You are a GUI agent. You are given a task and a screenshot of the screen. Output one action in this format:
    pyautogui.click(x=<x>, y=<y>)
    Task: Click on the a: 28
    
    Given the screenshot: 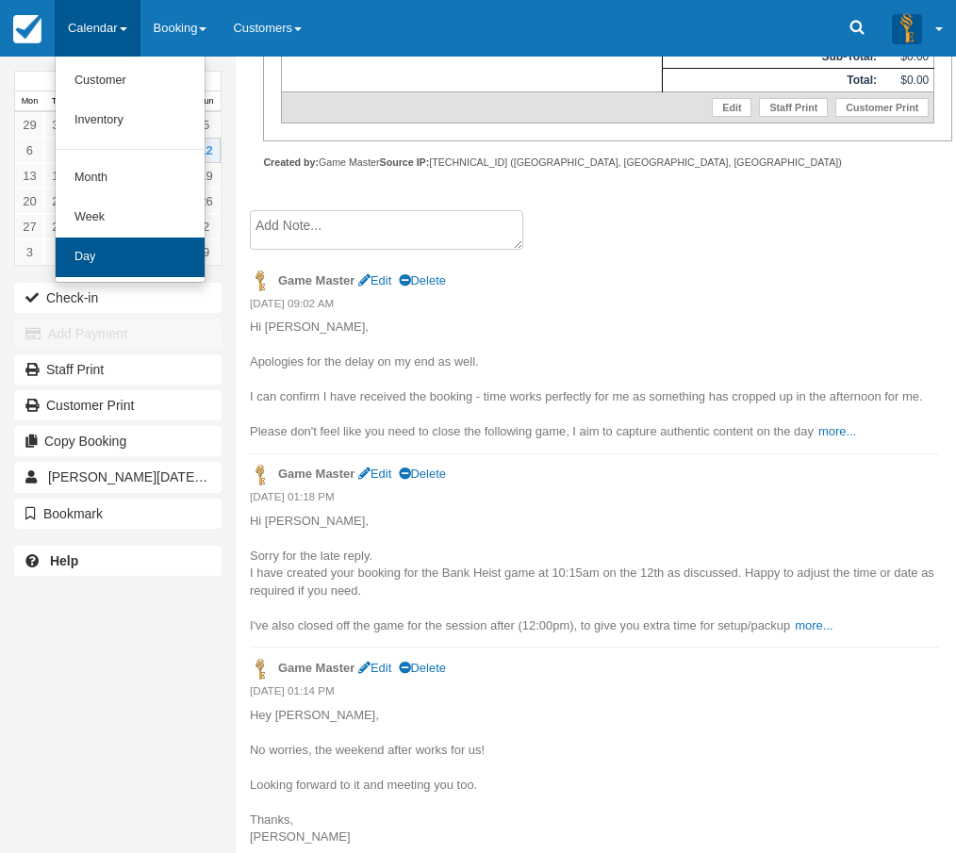 What is the action you would take?
    pyautogui.click(x=58, y=226)
    